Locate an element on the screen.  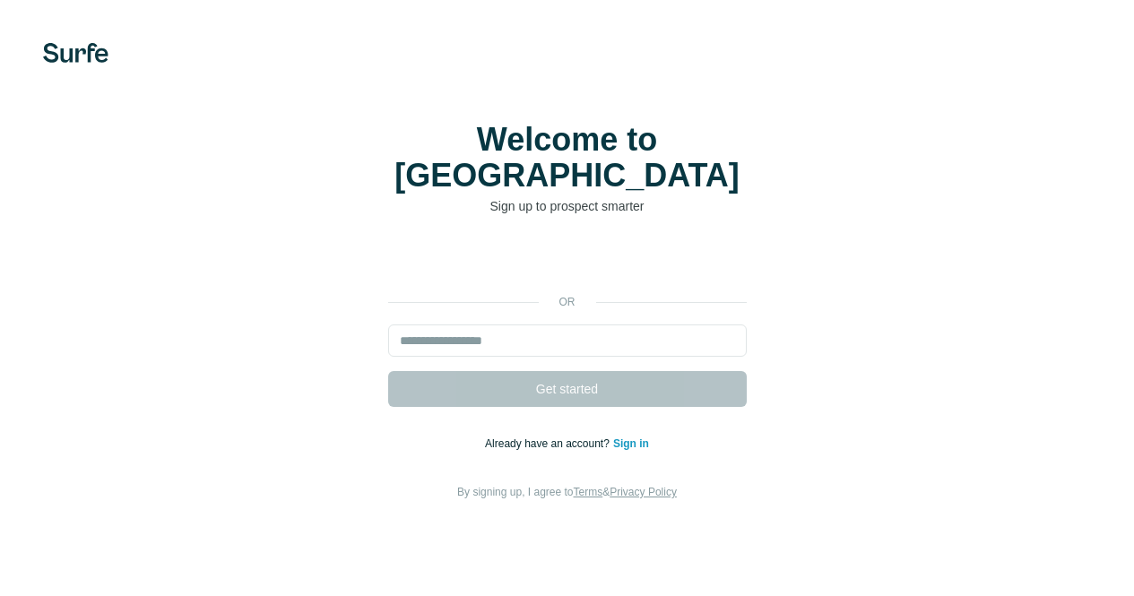
img: Surfe's logo is located at coordinates (75, 53).